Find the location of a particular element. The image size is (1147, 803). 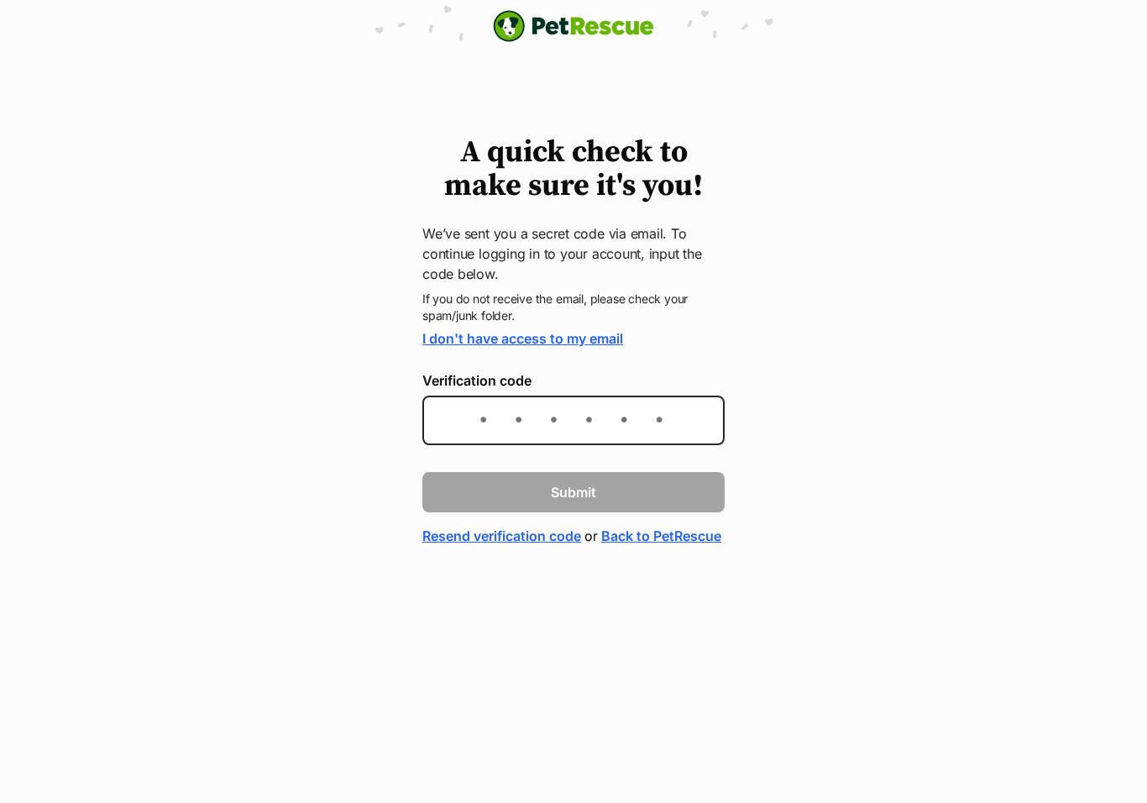

a: I don't have access to my email is located at coordinates (522, 338).